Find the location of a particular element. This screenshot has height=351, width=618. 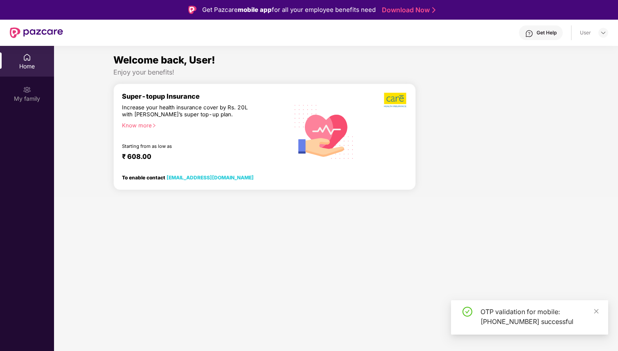

img: svg+xml;base64,PHN2ZyBpZD0iRHJvcGRvd24tMzJ4MzIiIHhtbG5zPSJodHRwOi8vd3d3LnczLm9yZy8yMDAwL3N2ZyIgd2... is located at coordinates (603, 33).